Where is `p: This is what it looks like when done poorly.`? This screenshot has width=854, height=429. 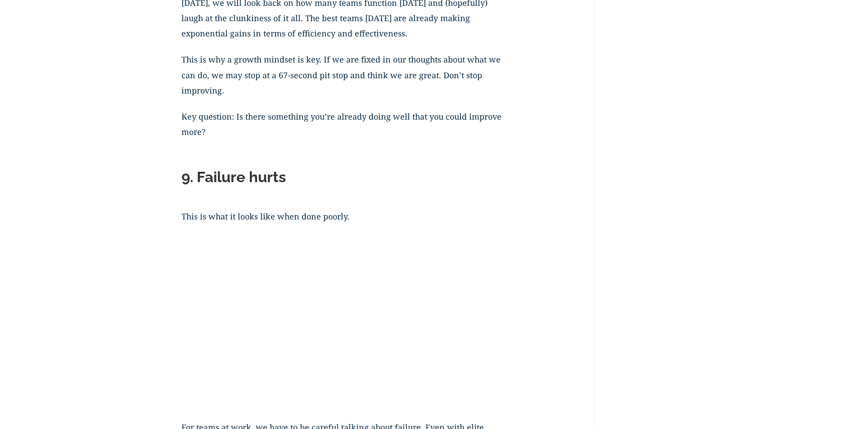
p: This is what it looks like when done poorly. is located at coordinates (346, 222).